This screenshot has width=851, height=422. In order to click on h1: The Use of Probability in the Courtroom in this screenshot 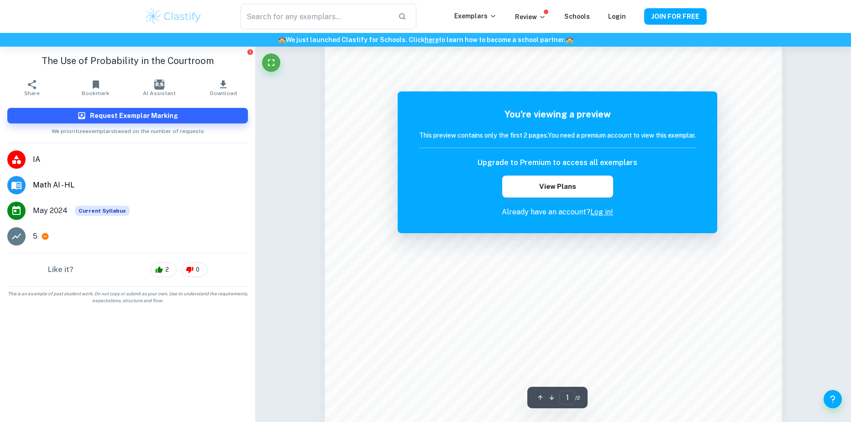, I will do `click(127, 61)`.